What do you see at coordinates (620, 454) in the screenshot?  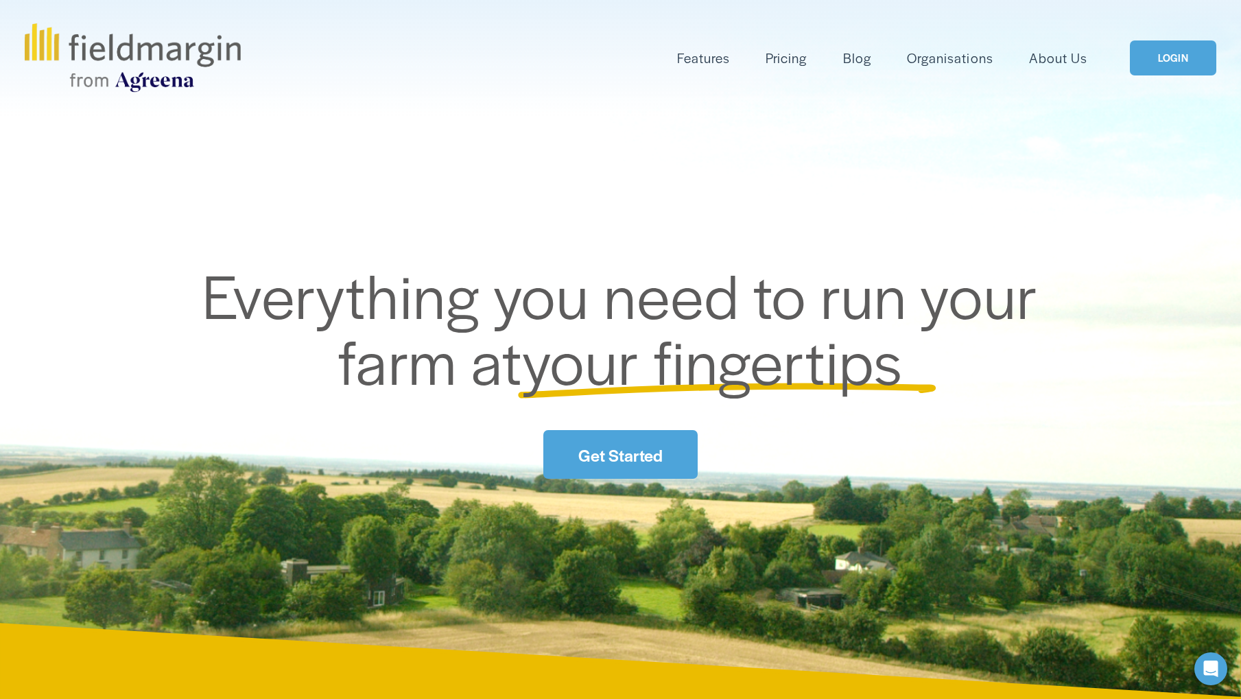 I see `a: Get Started` at bounding box center [620, 454].